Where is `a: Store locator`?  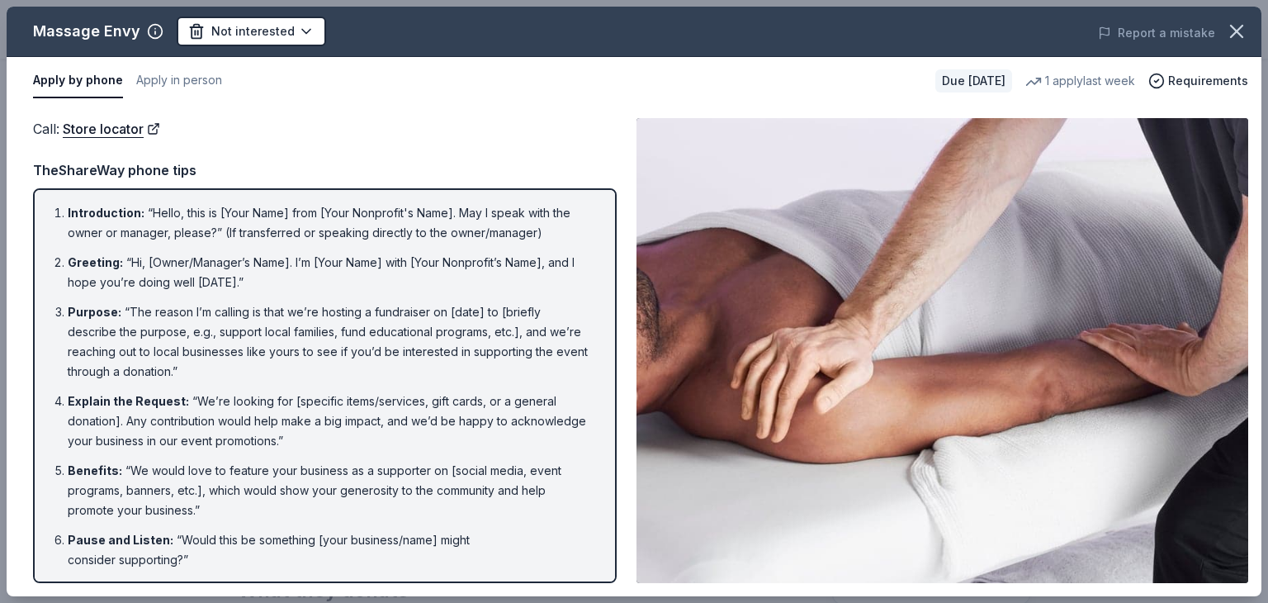
a: Store locator is located at coordinates (111, 129).